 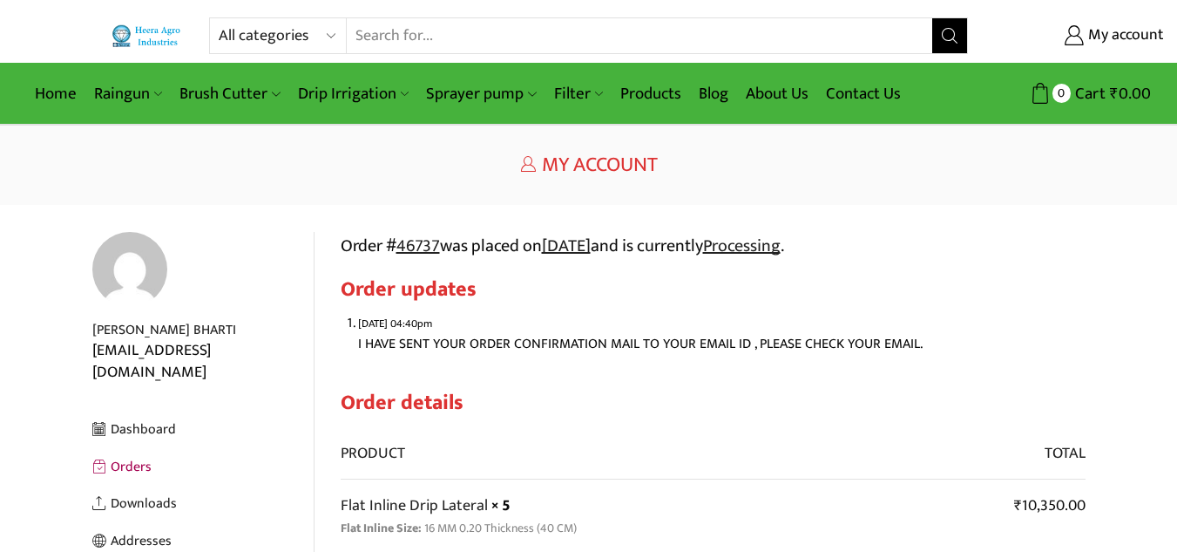 What do you see at coordinates (414, 505) in the screenshot?
I see `a: Flat Inline Drip Lateral` at bounding box center [414, 505].